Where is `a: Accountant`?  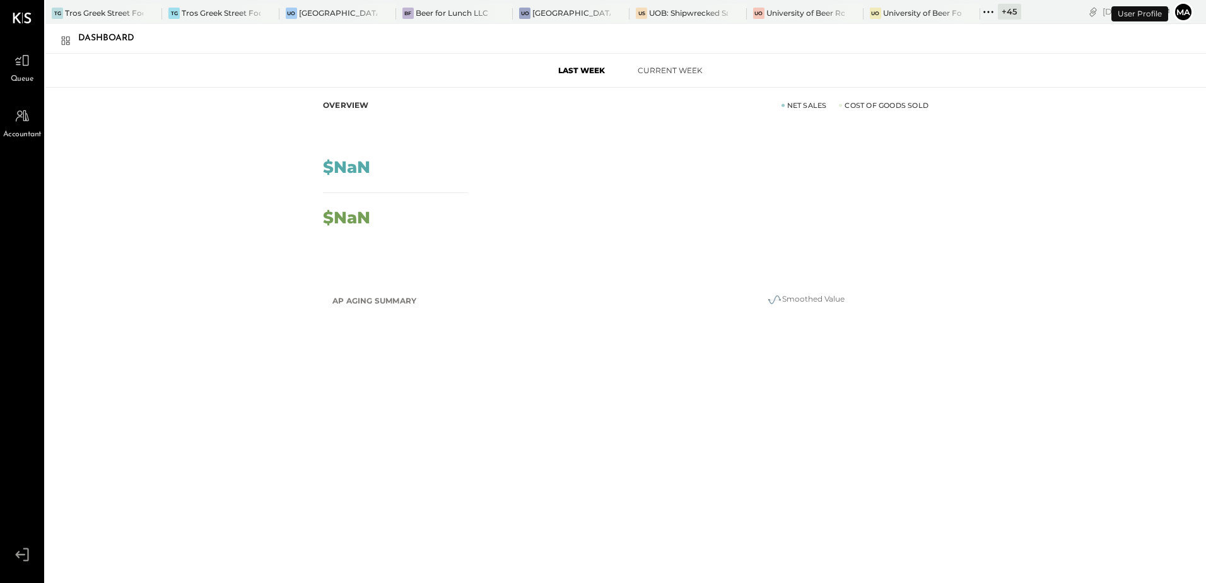
a: Accountant is located at coordinates (22, 122).